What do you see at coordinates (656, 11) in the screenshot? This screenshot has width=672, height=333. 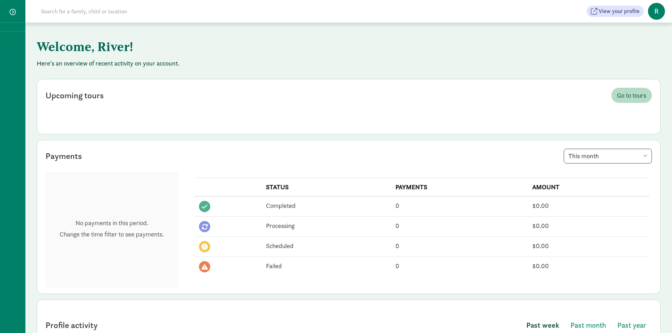 I see `span: R` at bounding box center [656, 11].